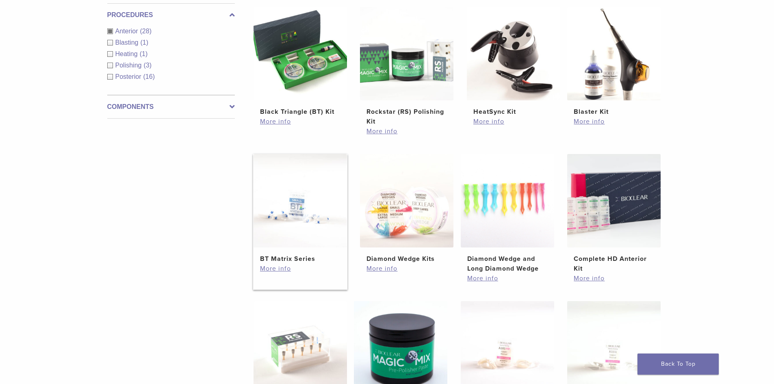 This screenshot has height=384, width=774. I want to click on span: Posterior, so click(129, 76).